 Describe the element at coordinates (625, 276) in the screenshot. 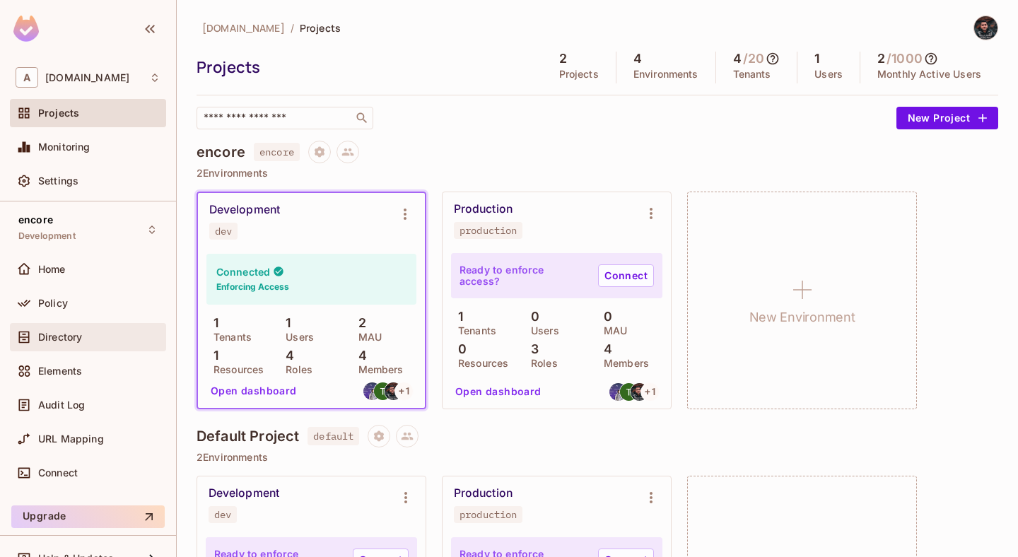

I see `a: Connect` at that location.